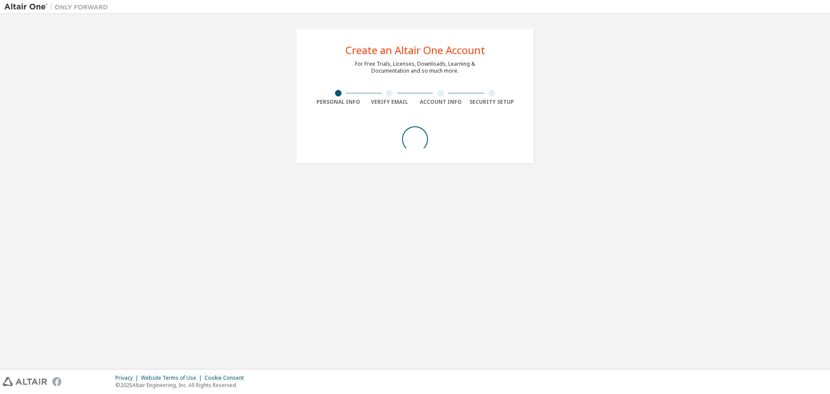 This screenshot has width=830, height=394. I want to click on div: For Free Trials, Licenses, Downloads, Learning & Documentation and so much more., so click(415, 67).